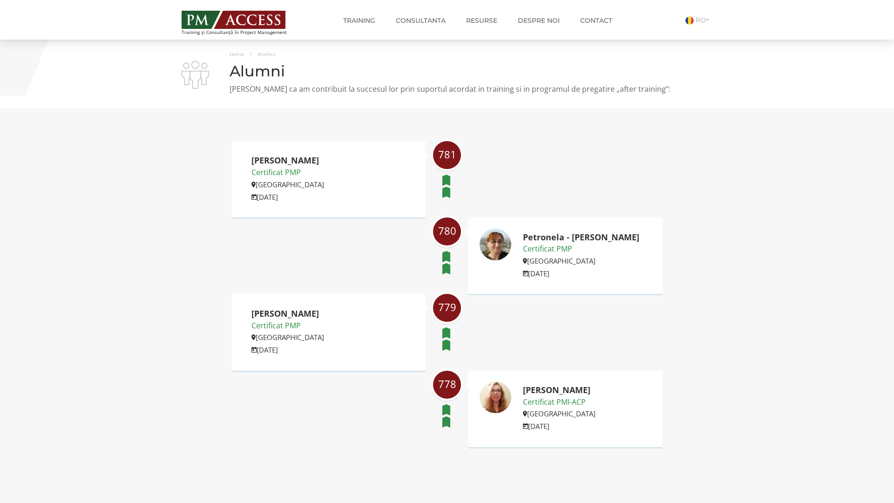  I want to click on span: Training și Consultanță în Project Management, so click(243, 32).